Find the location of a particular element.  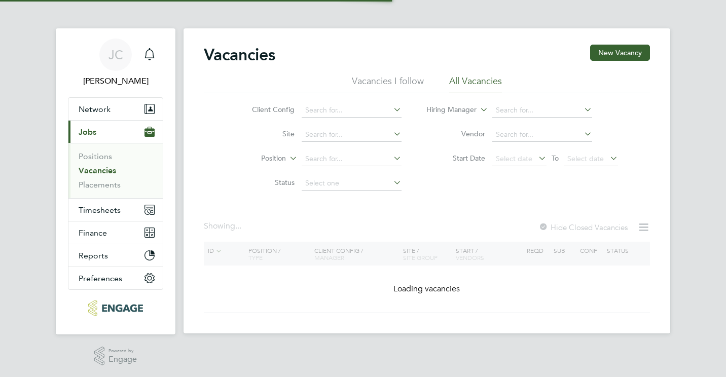

span: Powered by is located at coordinates (123, 351).